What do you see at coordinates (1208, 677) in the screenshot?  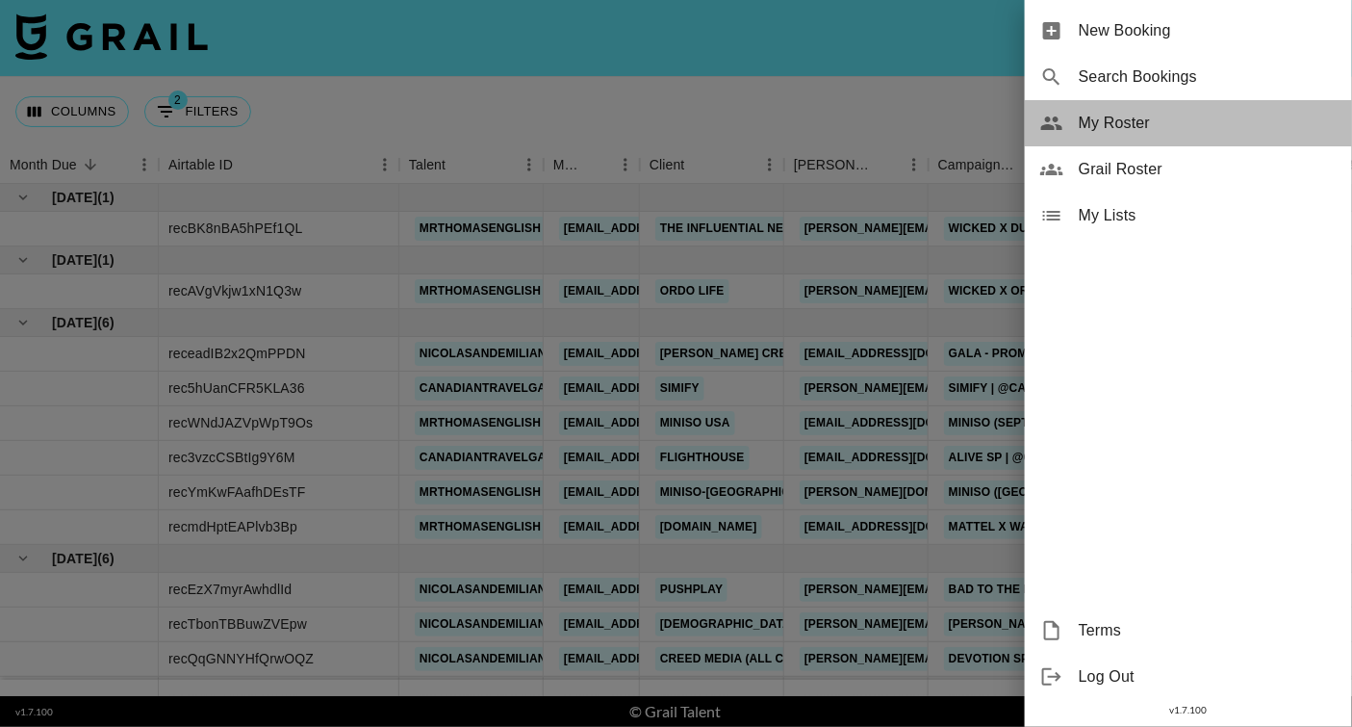 I see `span: Log Out` at bounding box center [1208, 677].